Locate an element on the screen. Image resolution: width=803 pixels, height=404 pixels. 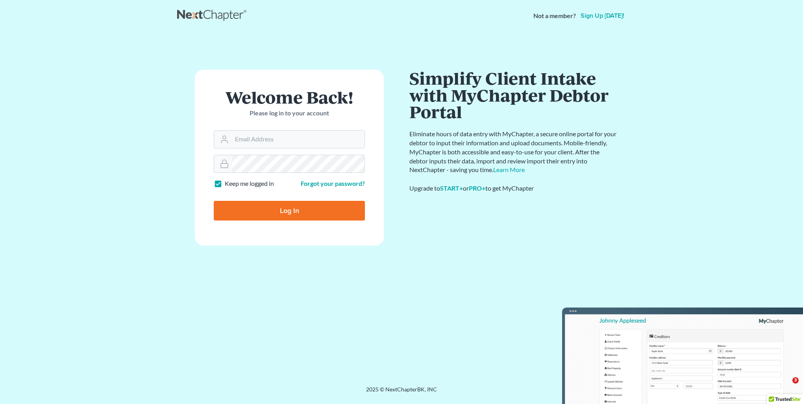
span: 3 is located at coordinates (796, 380).